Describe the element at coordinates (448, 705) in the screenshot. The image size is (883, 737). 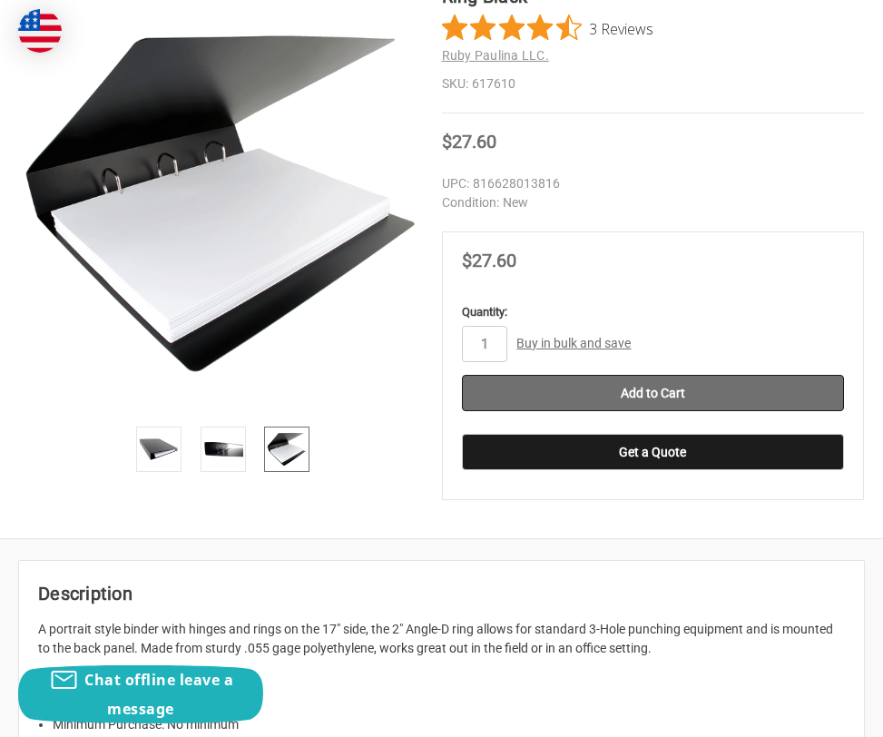
I see `li: Package Includes: 1 Binder` at that location.